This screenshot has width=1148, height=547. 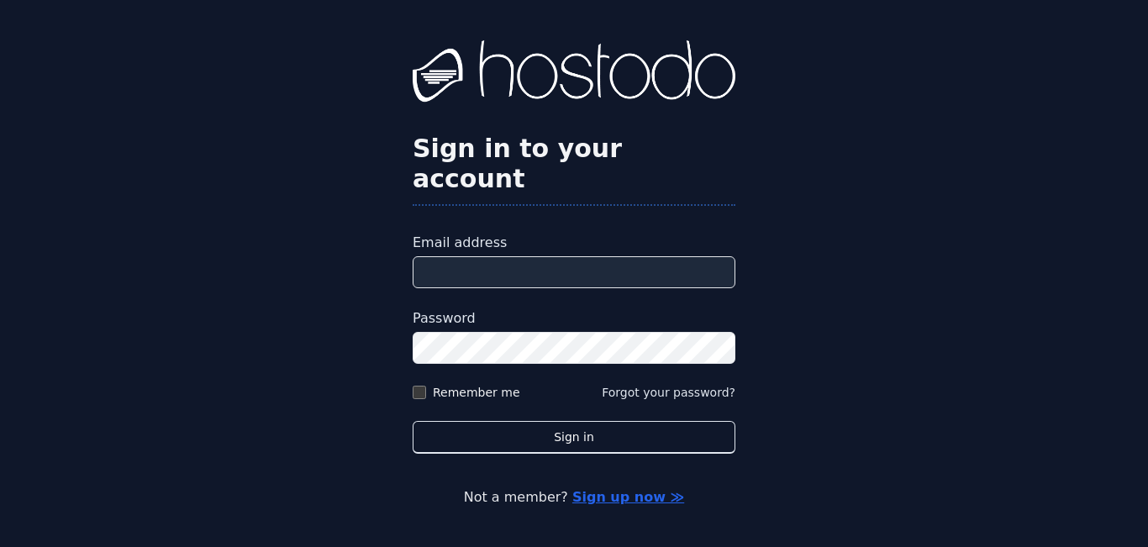 I want to click on label: Remember me, so click(x=477, y=393).